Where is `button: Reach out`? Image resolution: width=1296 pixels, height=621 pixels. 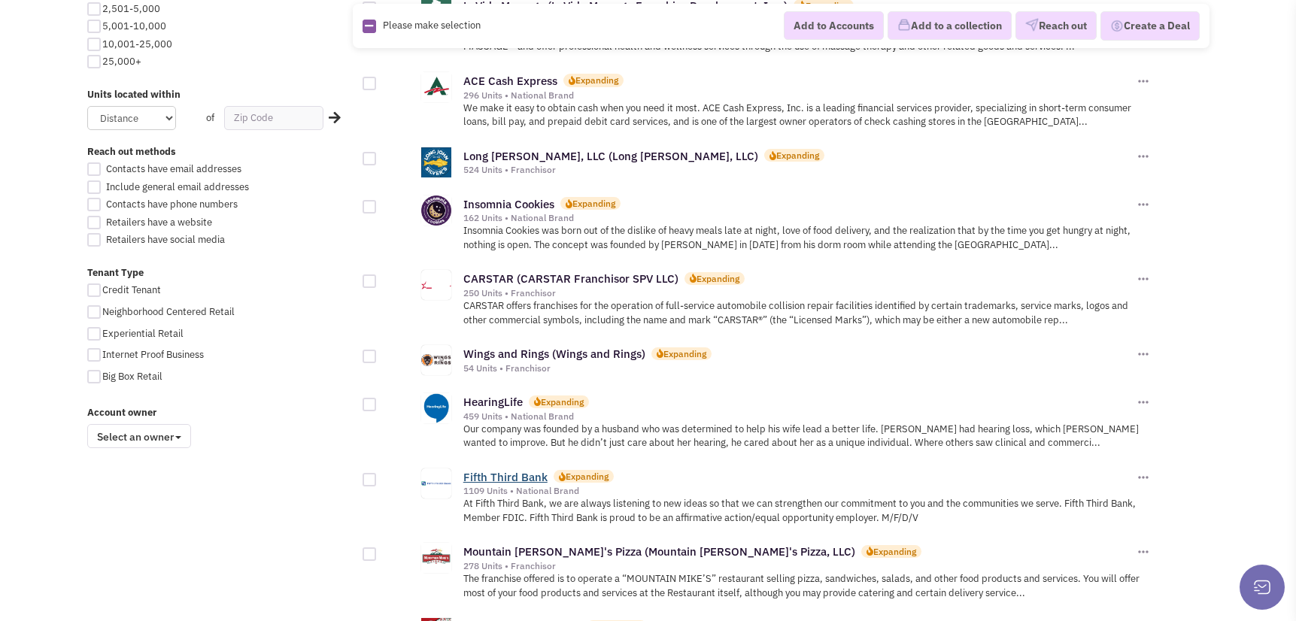 button: Reach out is located at coordinates (1056, 26).